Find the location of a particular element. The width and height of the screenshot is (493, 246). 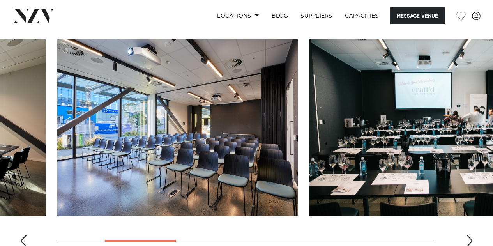

a: Capacities is located at coordinates (362, 16).